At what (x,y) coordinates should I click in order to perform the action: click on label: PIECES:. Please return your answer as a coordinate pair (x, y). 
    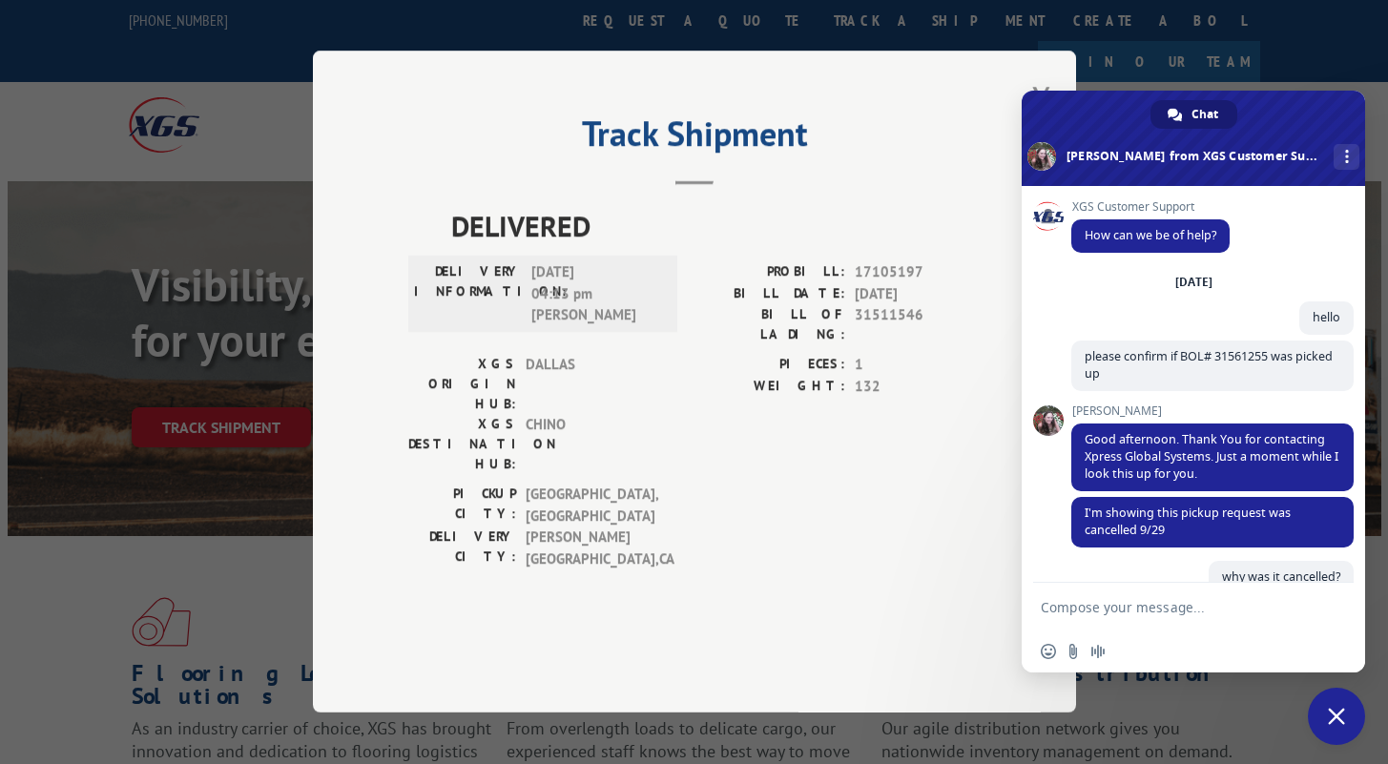
    Looking at the image, I should click on (770, 365).